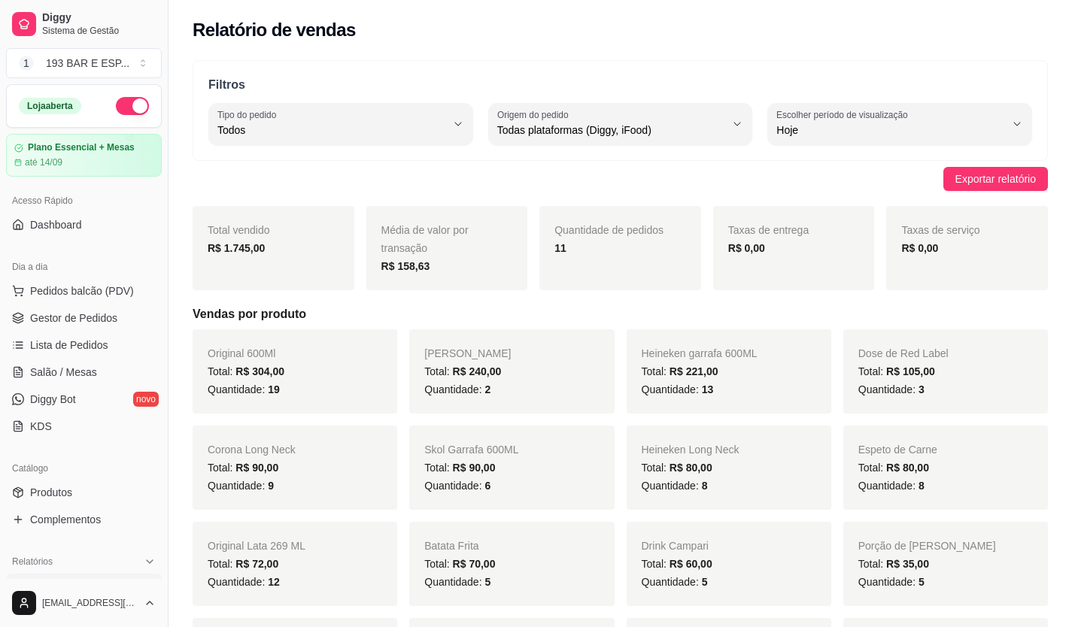 The height and width of the screenshot is (627, 1072). I want to click on span: Original Lata 269 ML, so click(256, 546).